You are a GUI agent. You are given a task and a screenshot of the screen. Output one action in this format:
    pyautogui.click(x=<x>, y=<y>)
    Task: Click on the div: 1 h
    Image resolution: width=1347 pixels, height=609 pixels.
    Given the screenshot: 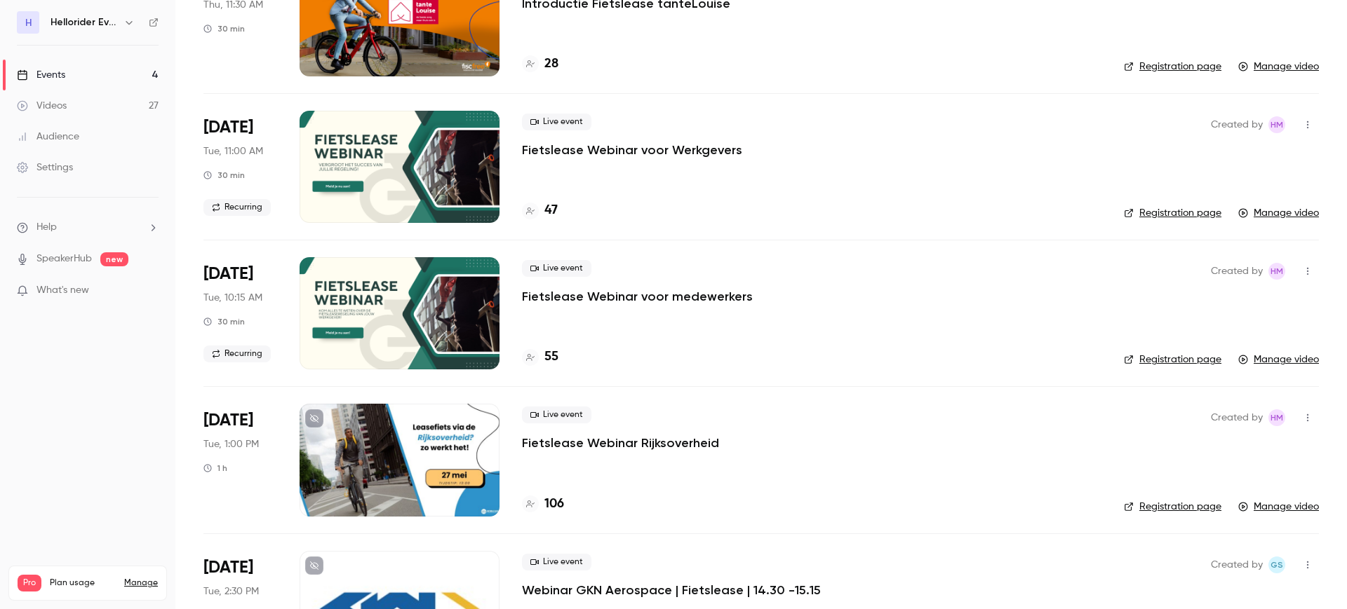 What is the action you would take?
    pyautogui.click(x=215, y=469)
    